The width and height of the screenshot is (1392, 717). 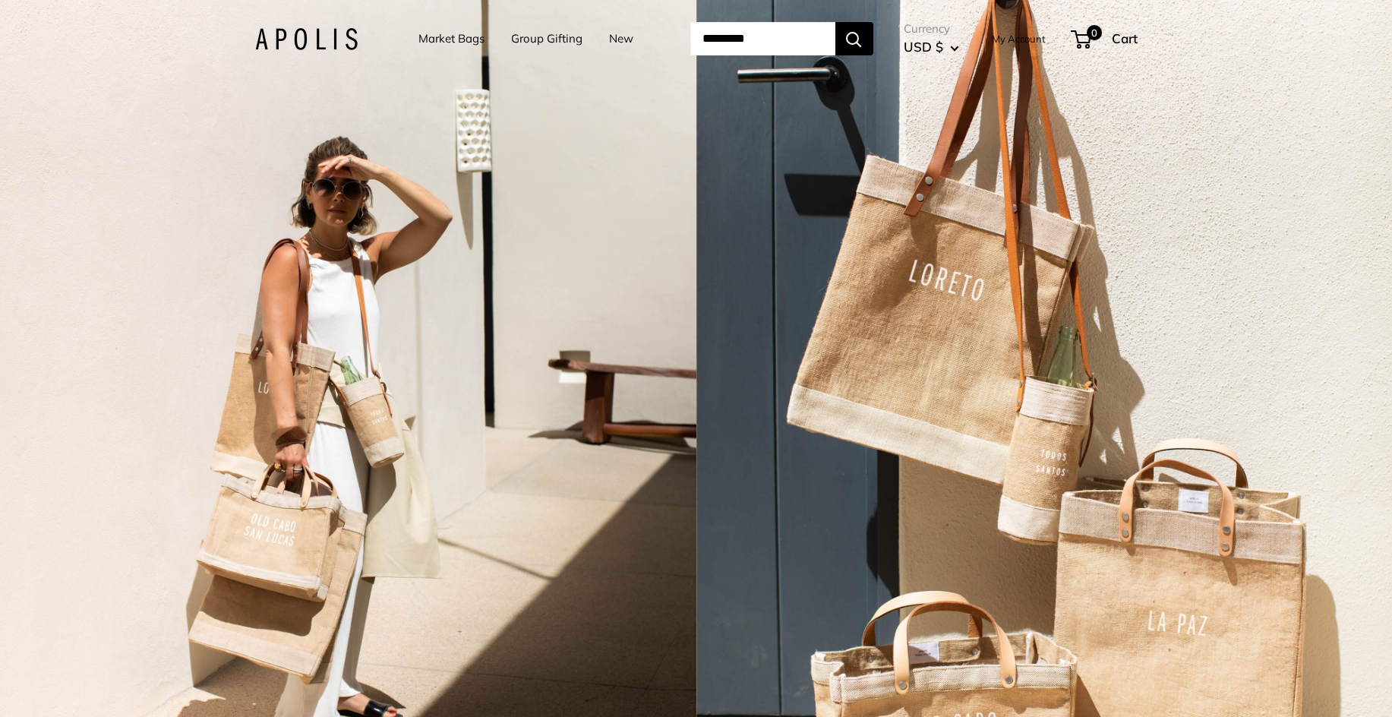 What do you see at coordinates (621, 39) in the screenshot?
I see `a: New` at bounding box center [621, 39].